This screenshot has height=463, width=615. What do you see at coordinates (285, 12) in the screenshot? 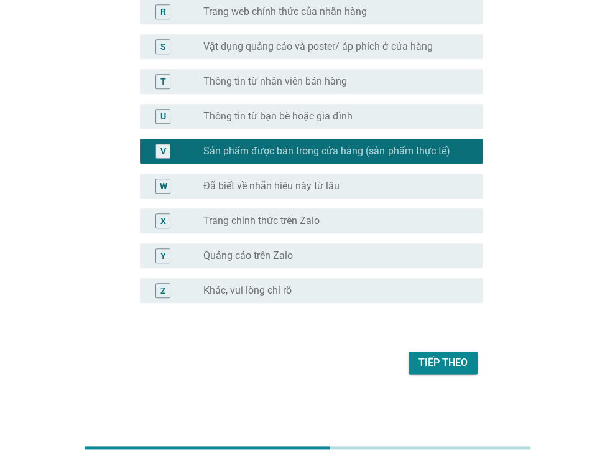
I see `label: Trang web chính thức của nhãn hàng` at bounding box center [285, 12].